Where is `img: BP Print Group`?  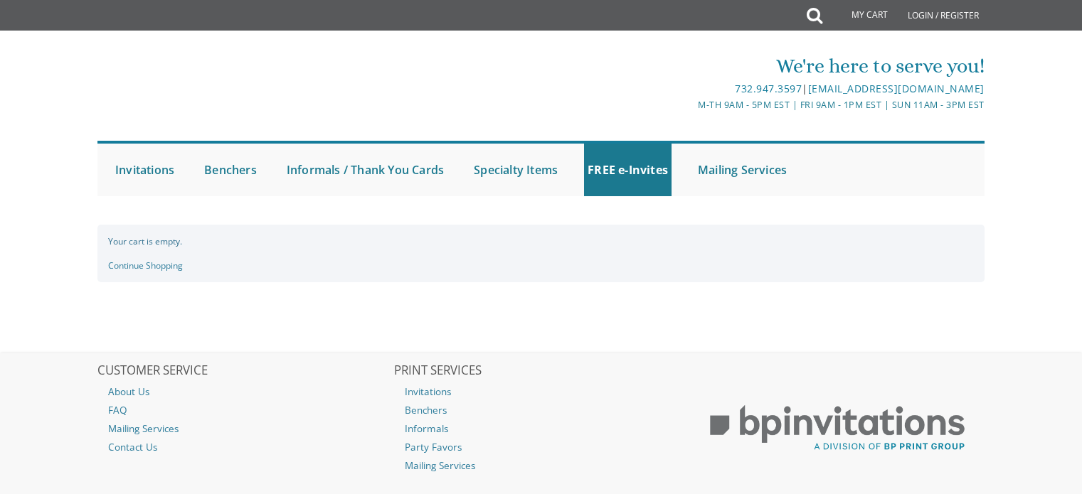
img: BP Print Group is located at coordinates (837, 428).